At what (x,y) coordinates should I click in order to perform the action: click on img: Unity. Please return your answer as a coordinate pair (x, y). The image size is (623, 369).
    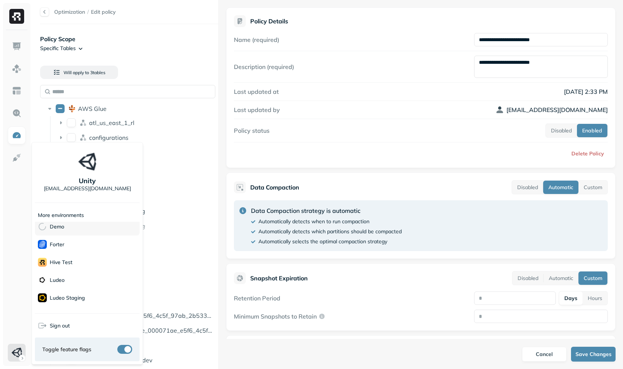
    Looking at the image, I should click on (87, 162).